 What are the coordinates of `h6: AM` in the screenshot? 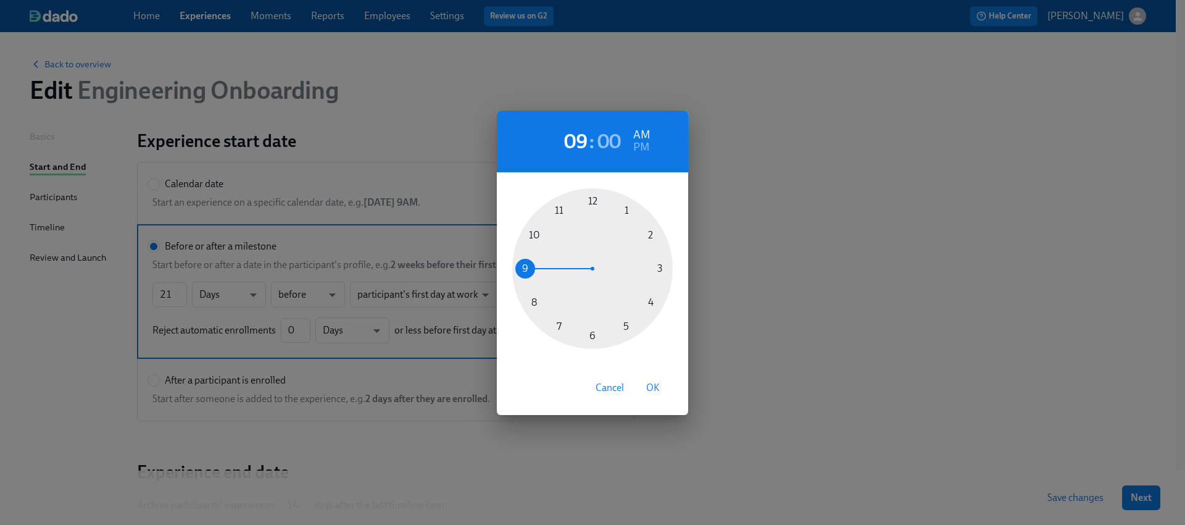 It's located at (641, 135).